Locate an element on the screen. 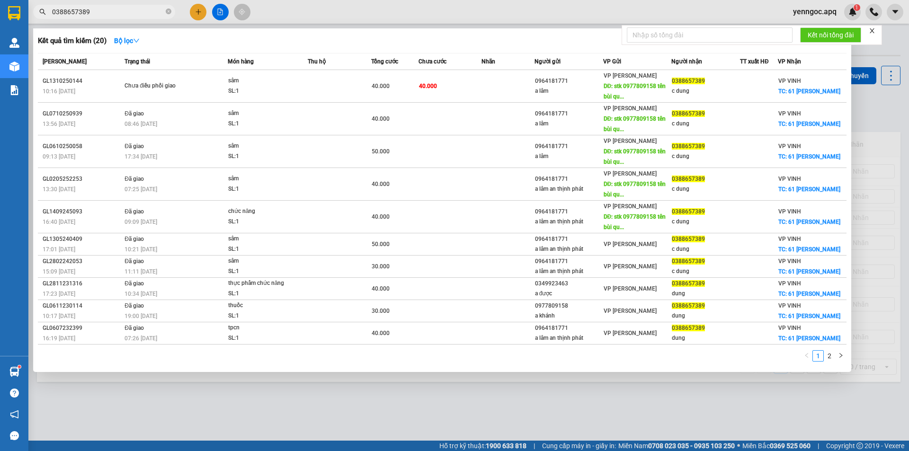  div: GL1310250144 is located at coordinates (82, 81).